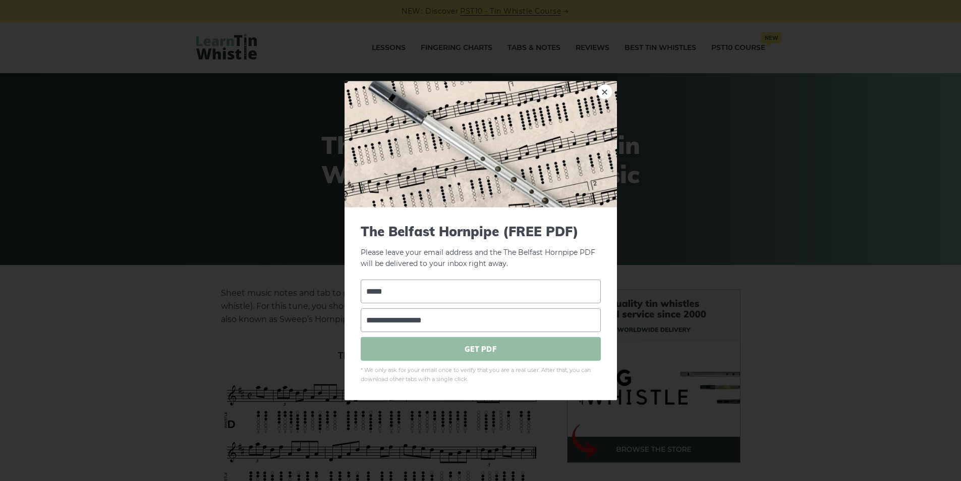 The height and width of the screenshot is (481, 961). What do you see at coordinates (481, 349) in the screenshot?
I see `span: GET PDF` at bounding box center [481, 349].